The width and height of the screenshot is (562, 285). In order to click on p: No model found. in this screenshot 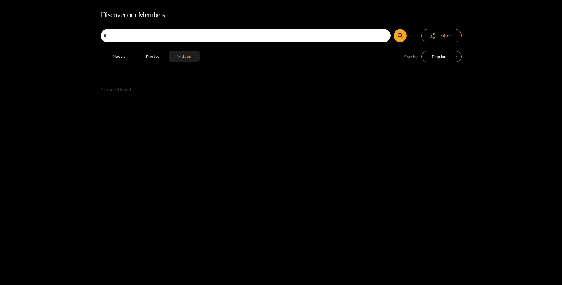, I will do `click(281, 90)`.